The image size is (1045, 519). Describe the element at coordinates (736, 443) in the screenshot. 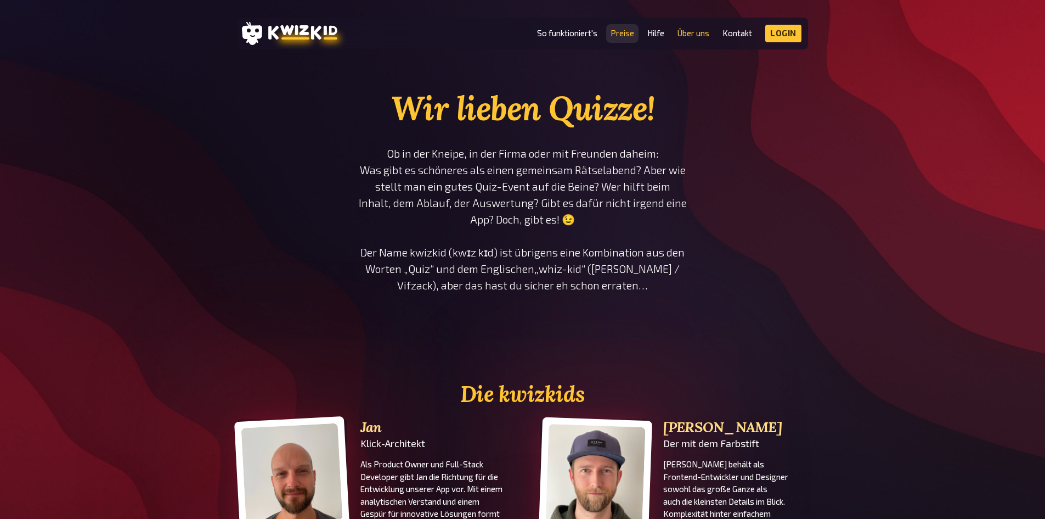

I see `div: Der mit dem Farbstift` at that location.